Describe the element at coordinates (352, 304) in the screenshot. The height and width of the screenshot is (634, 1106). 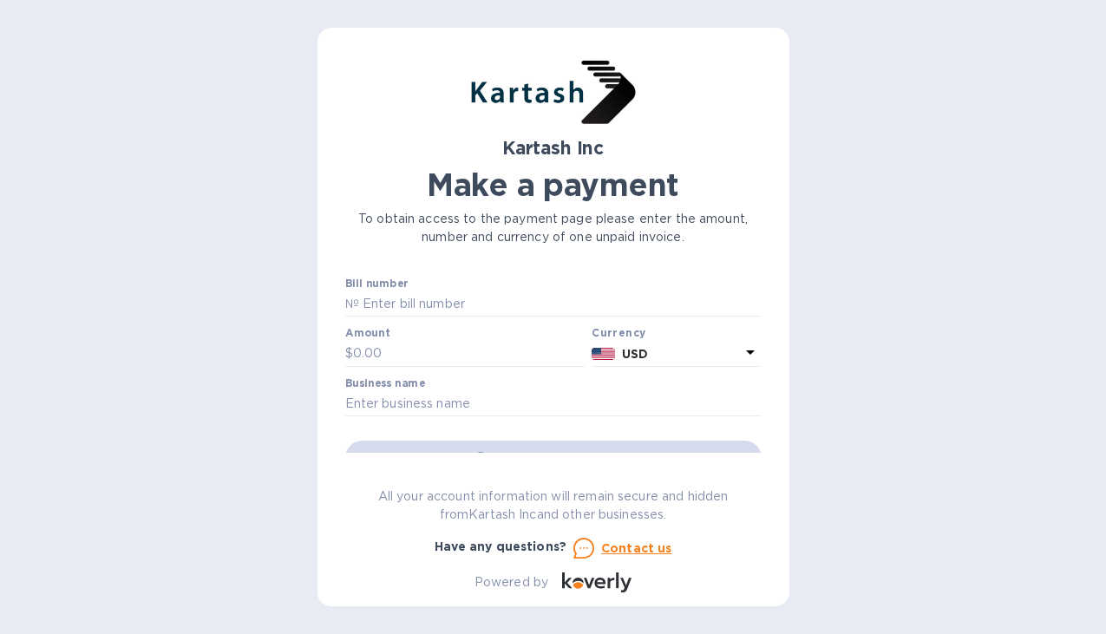
I see `p: №` at that location.